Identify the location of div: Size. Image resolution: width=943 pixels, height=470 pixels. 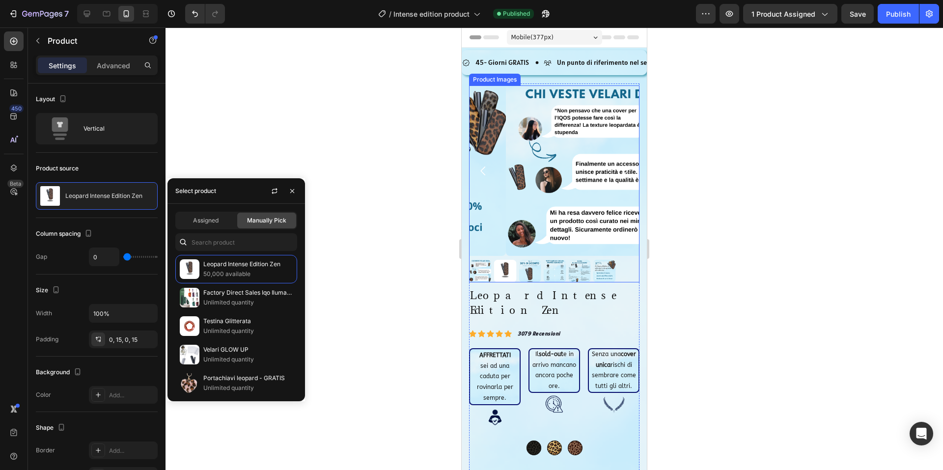
(49, 290).